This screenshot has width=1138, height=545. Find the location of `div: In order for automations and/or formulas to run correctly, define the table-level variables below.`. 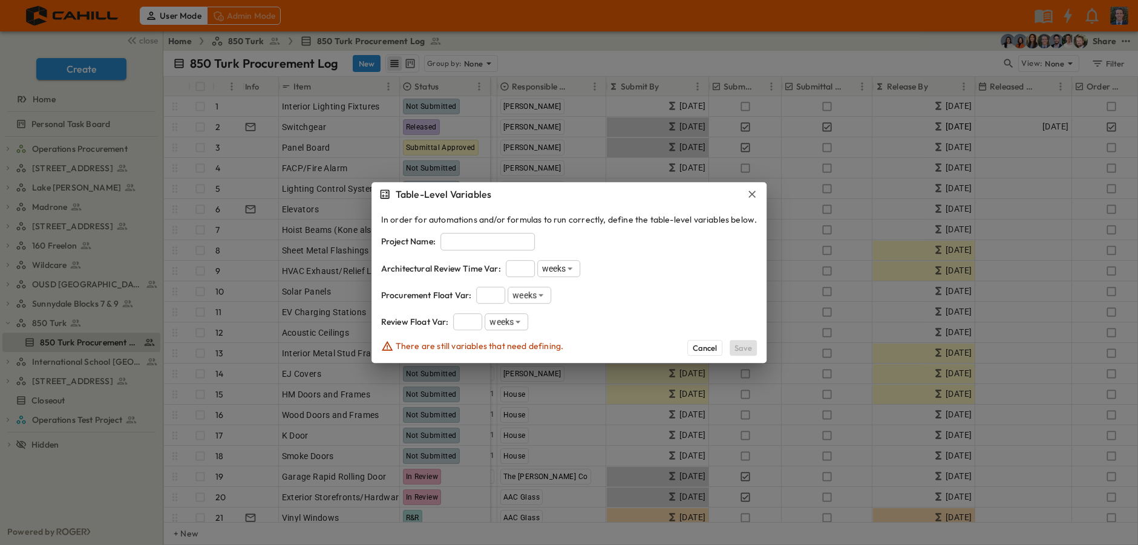

div: In order for automations and/or formulas to run correctly, define the table-level variables below. is located at coordinates (569, 220).